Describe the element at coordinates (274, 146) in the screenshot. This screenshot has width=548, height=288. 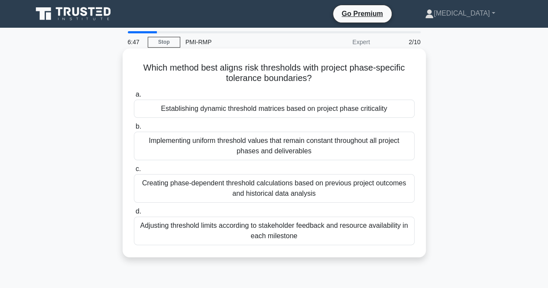
I see `div: Implementing uniform threshold values that remain constant throughout all project phases and deli...` at that location.